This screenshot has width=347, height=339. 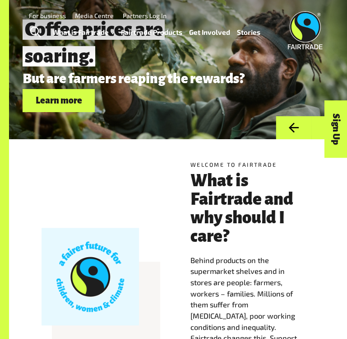 I want to click on img: Fairtrade Australia New Zealand logo, so click(x=305, y=30).